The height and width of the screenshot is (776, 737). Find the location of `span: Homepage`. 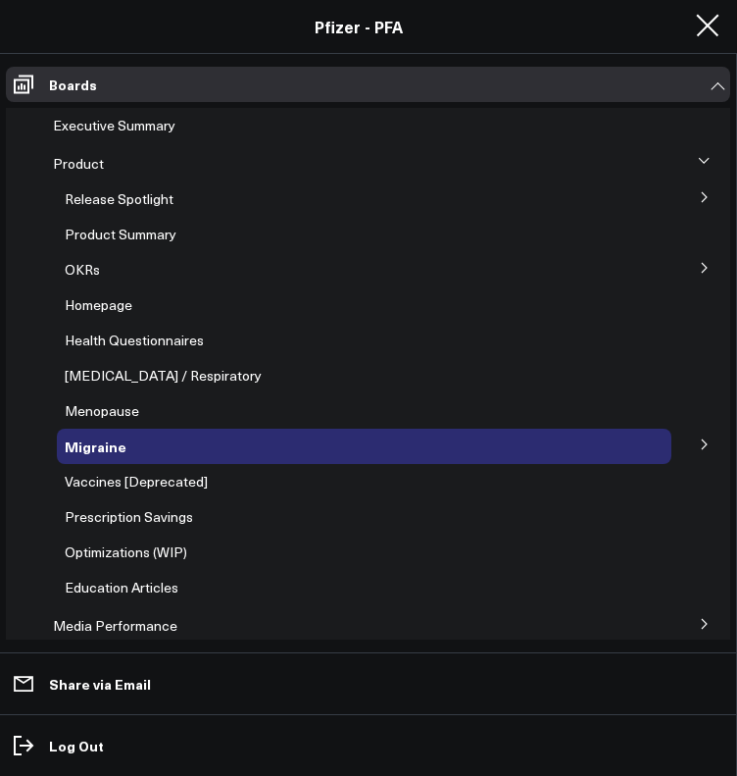

span: Homepage is located at coordinates (98, 304).